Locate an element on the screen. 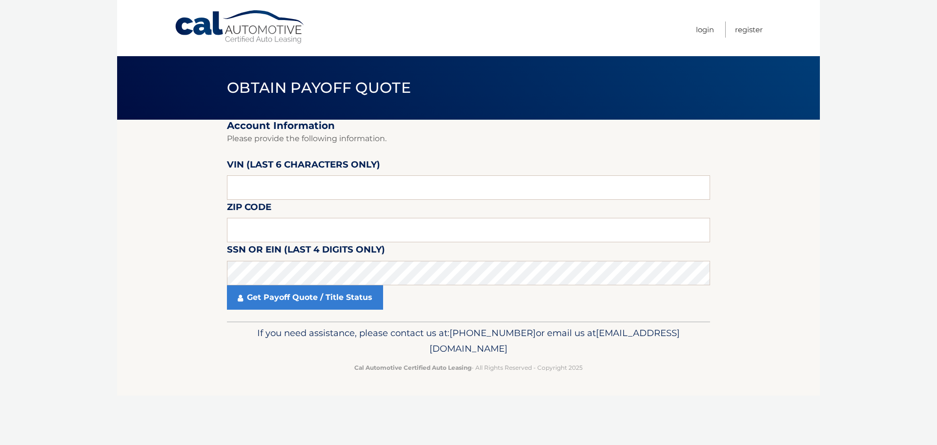 Image resolution: width=937 pixels, height=445 pixels. a: Get Payoff Quote / Title Status is located at coordinates (305, 297).